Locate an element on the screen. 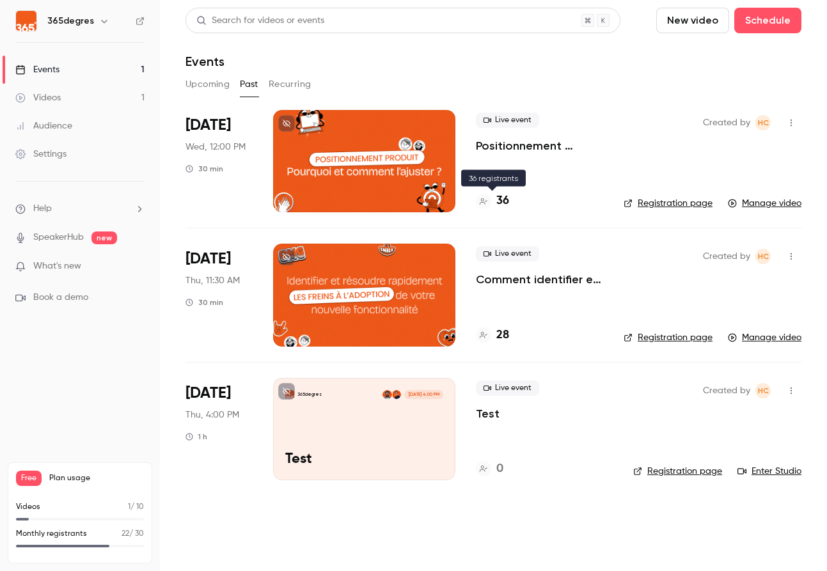 Image resolution: width=827 pixels, height=571 pixels. h4: 28 is located at coordinates (503, 335).